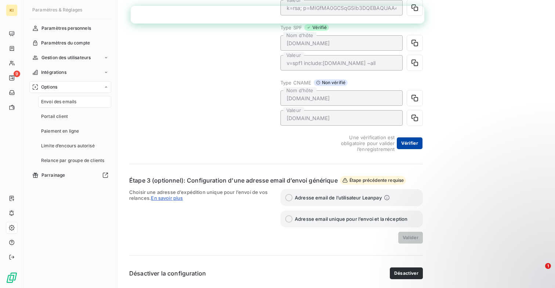 This screenshot has height=288, width=555. What do you see at coordinates (11, 78) in the screenshot?
I see `a: 9` at bounding box center [11, 78].